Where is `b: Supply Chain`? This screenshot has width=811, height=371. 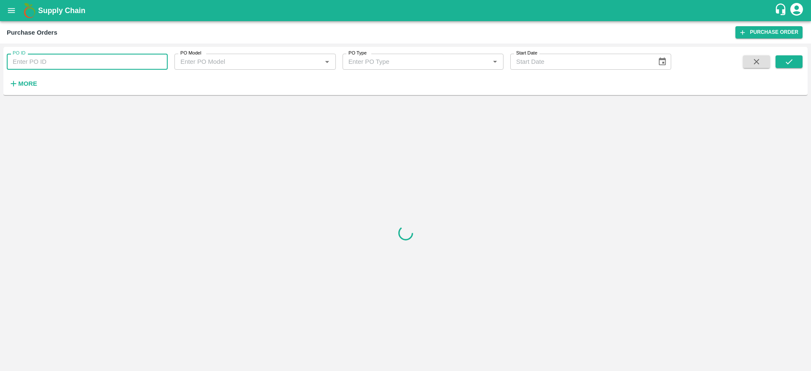
b: Supply Chain is located at coordinates (62, 11).